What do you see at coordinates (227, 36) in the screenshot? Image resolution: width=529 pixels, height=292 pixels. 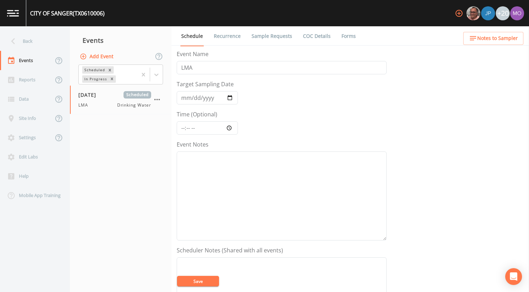 I see `a: Recurrence` at bounding box center [227, 36].